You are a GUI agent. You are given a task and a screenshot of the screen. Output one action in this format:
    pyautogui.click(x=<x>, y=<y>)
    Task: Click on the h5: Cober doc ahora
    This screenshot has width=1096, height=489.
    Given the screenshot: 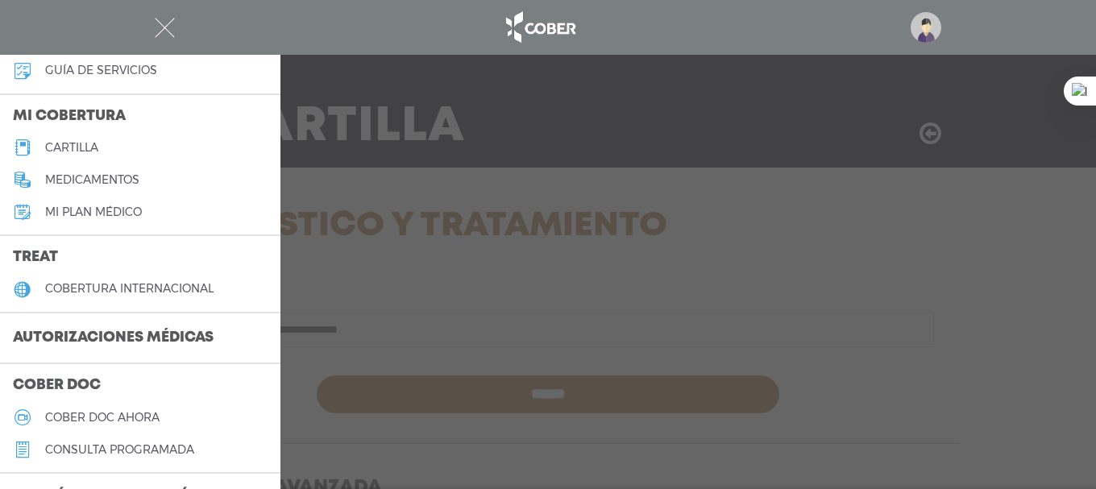 What is the action you would take?
    pyautogui.click(x=102, y=417)
    